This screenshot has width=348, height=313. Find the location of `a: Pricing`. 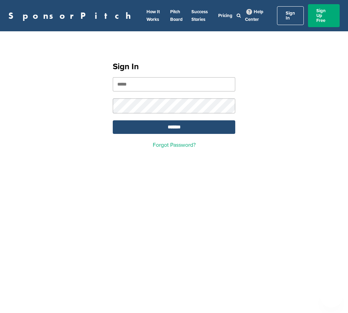

a: Pricing is located at coordinates (225, 16).